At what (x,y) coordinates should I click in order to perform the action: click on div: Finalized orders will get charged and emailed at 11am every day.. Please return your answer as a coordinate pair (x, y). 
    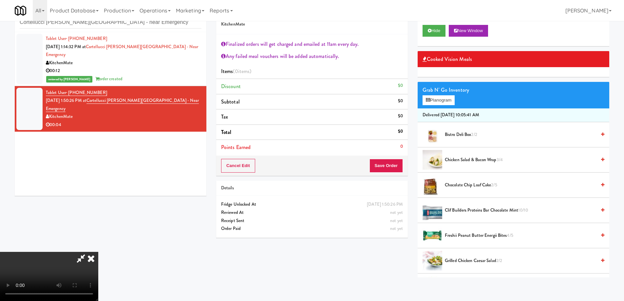
    Looking at the image, I should click on (312, 44).